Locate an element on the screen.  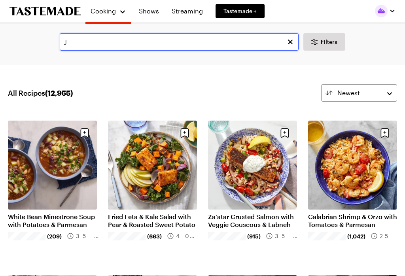
span: Tastemade + is located at coordinates (240, 11).